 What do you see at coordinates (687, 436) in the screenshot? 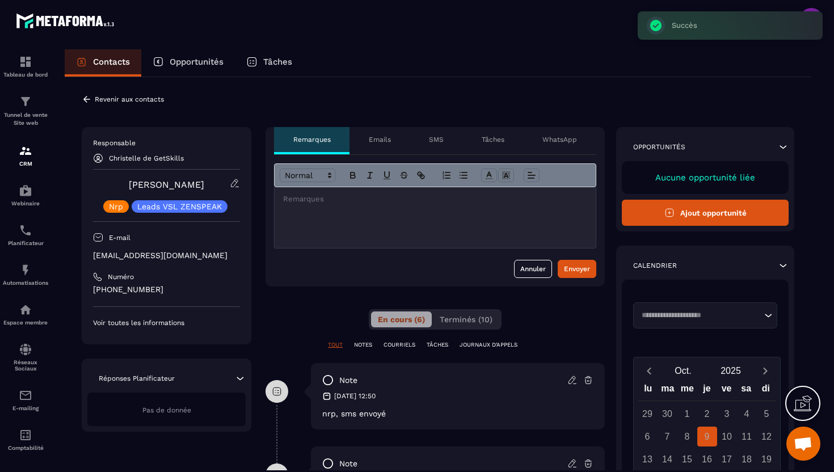
I see `div: 8` at bounding box center [687, 436].